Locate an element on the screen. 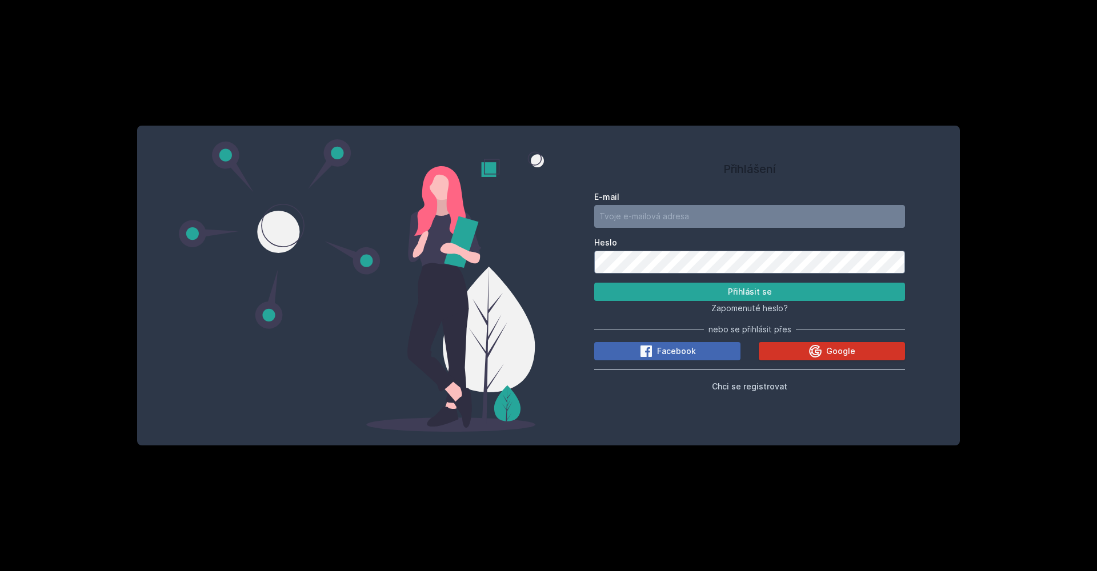 Image resolution: width=1097 pixels, height=571 pixels. button: Chci se registrovat is located at coordinates (749, 386).